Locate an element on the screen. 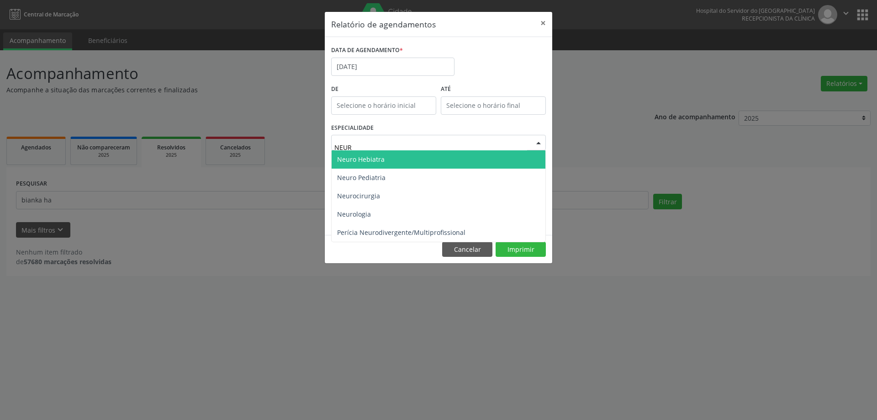  button: Close is located at coordinates (543, 23).